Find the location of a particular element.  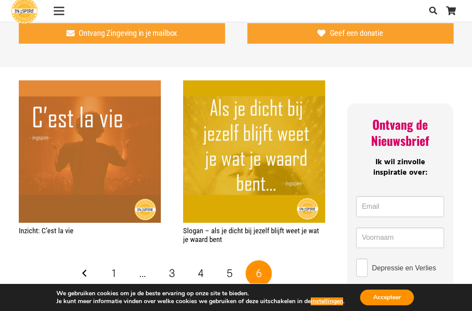

span: Geef een donatie is located at coordinates (357, 33).